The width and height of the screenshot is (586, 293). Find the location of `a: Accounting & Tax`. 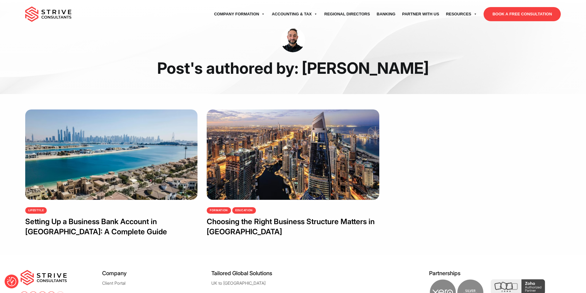

a: Accounting & Tax is located at coordinates (295, 14).